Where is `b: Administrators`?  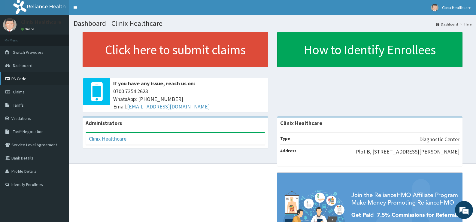
b: Administrators is located at coordinates (104, 123).